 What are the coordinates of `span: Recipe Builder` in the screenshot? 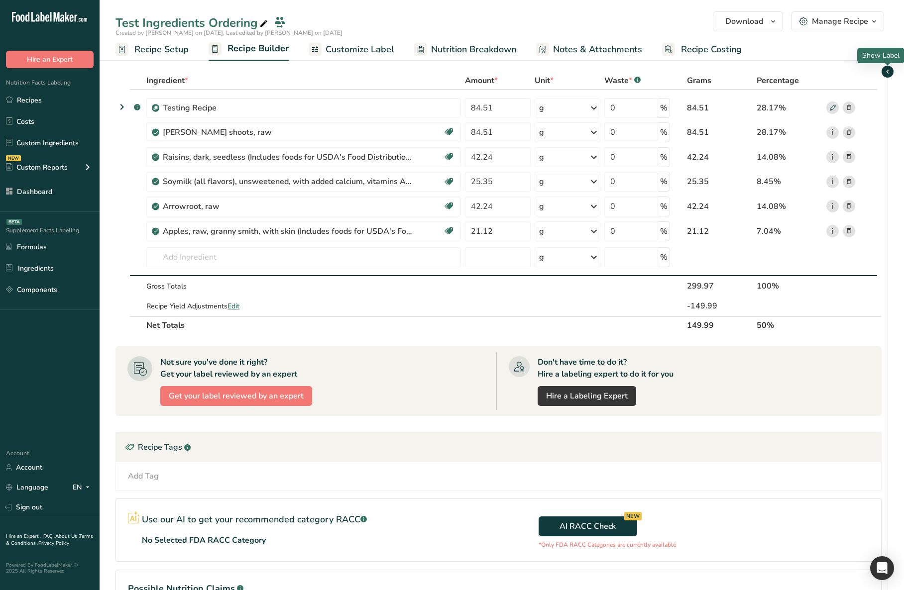 It's located at (258, 48).